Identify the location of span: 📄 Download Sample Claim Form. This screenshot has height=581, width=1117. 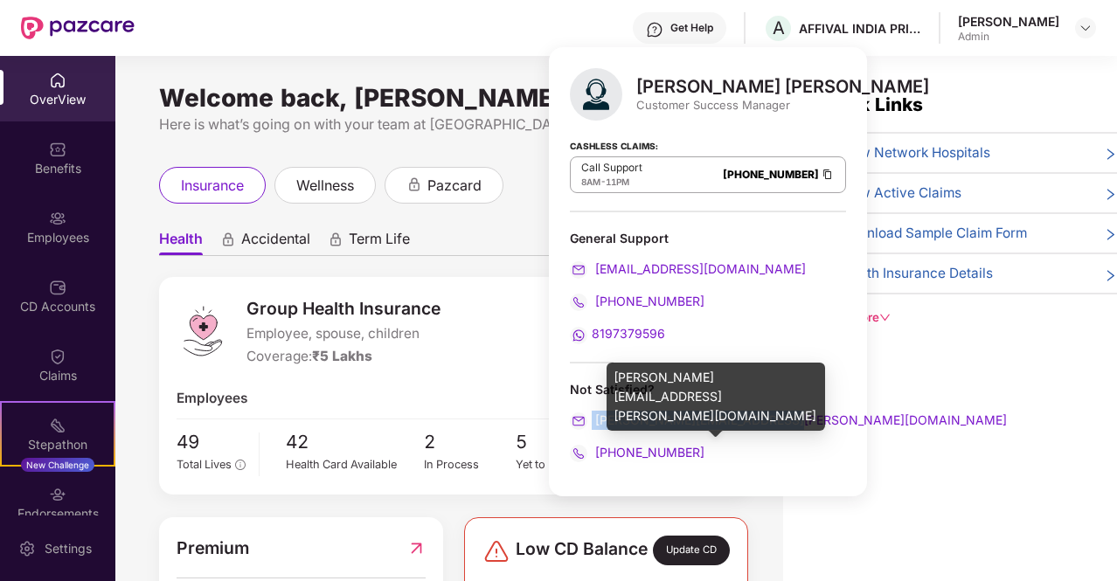
(922, 233).